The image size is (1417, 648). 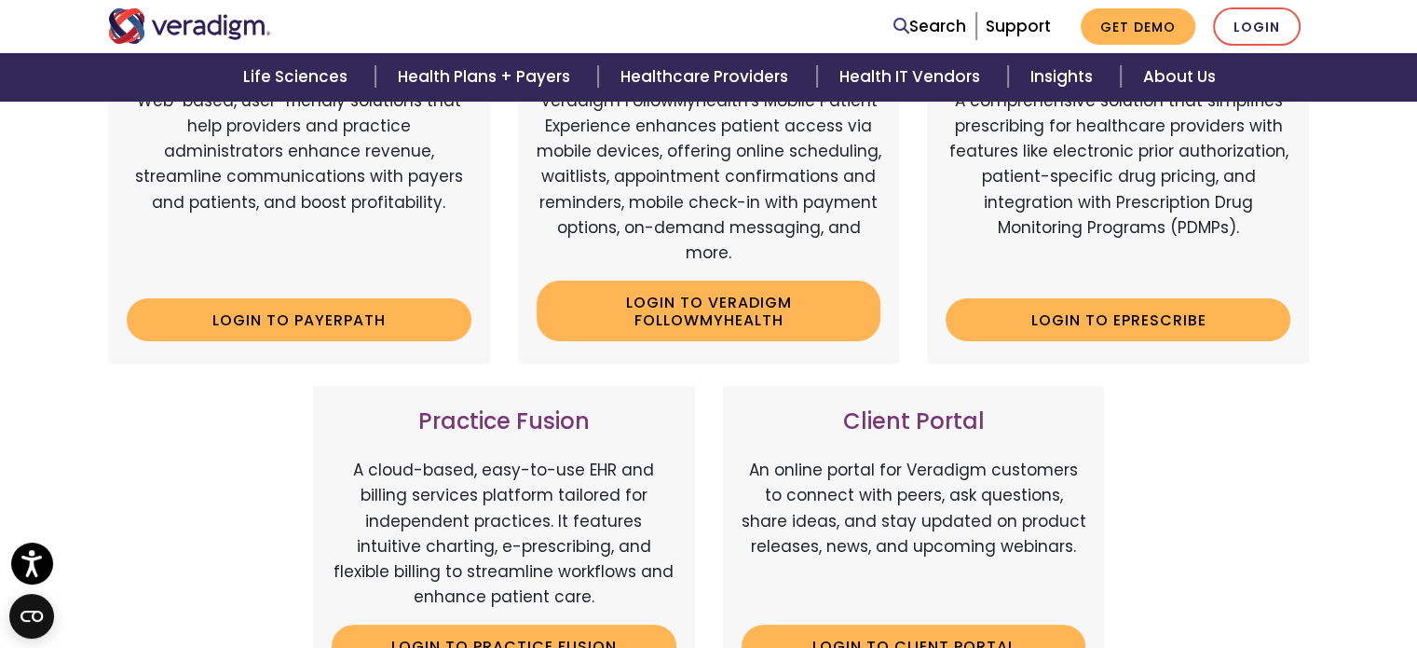 I want to click on h3: Practice Fusion, so click(x=504, y=421).